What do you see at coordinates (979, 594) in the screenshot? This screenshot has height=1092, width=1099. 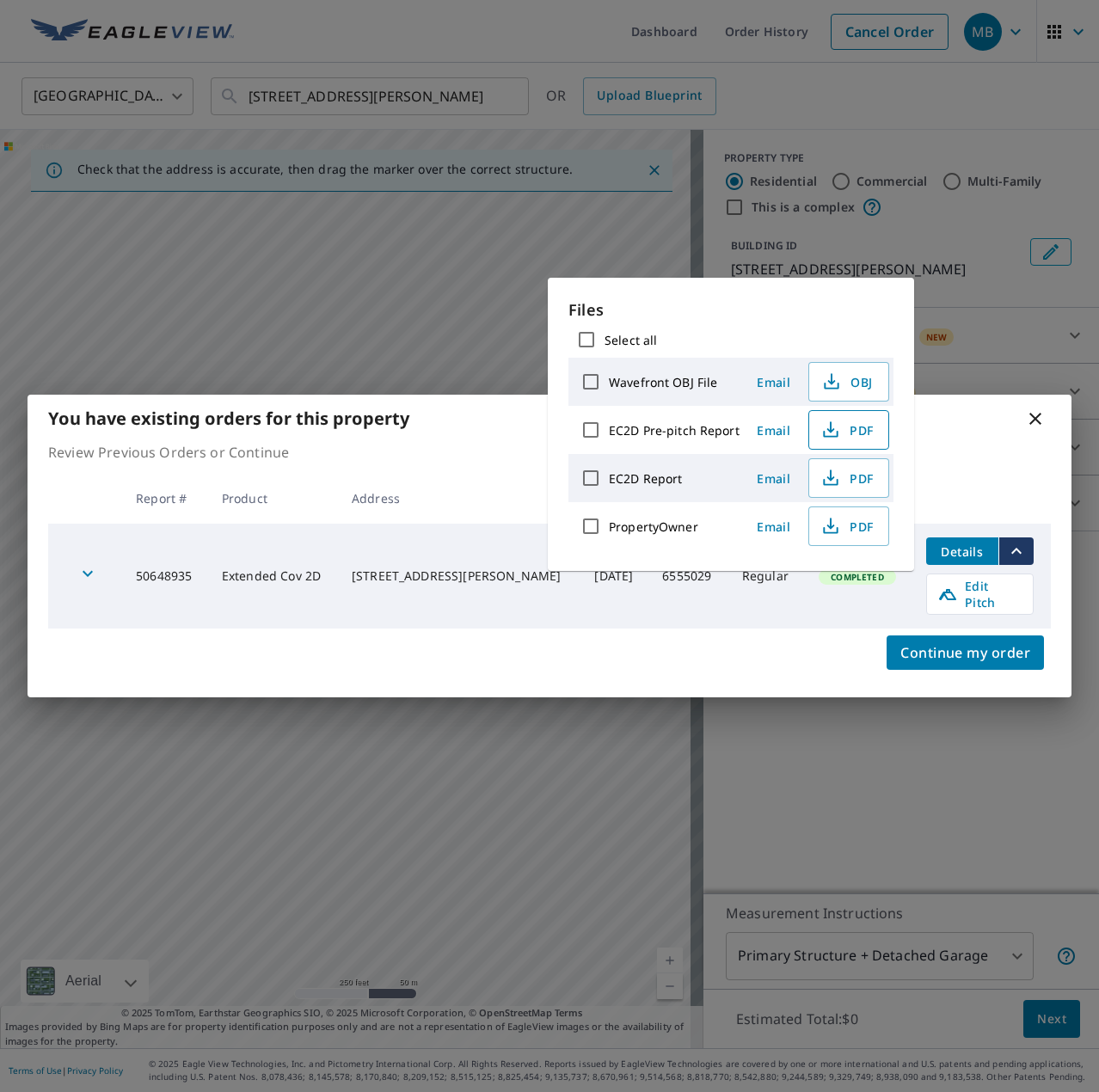 I see `a: Edit Pitch` at bounding box center [979, 594].